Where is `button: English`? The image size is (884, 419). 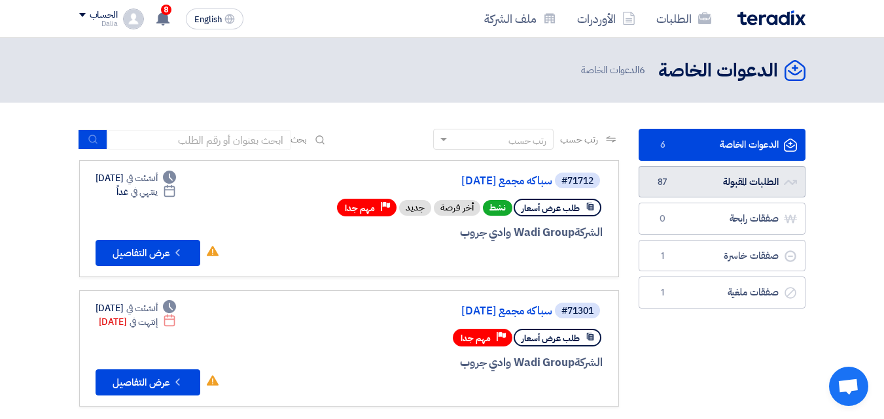 button: English is located at coordinates (215, 19).